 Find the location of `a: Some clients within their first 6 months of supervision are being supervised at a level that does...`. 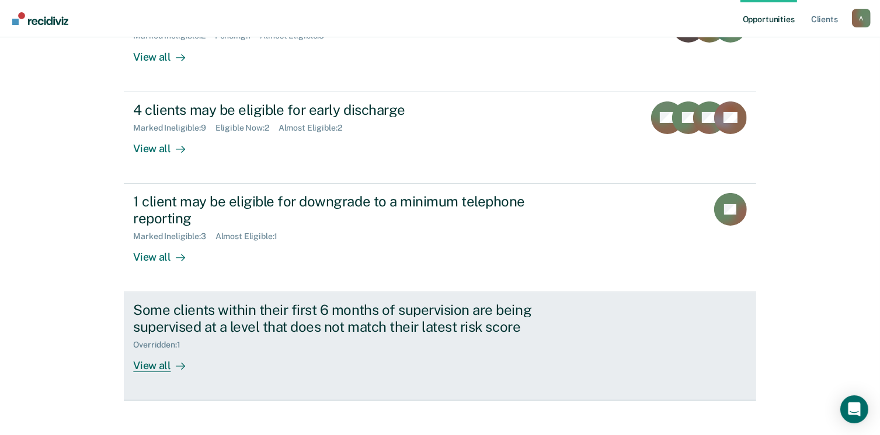

a: Some clients within their first 6 months of supervision are being supervised at a level that does... is located at coordinates (440, 347).